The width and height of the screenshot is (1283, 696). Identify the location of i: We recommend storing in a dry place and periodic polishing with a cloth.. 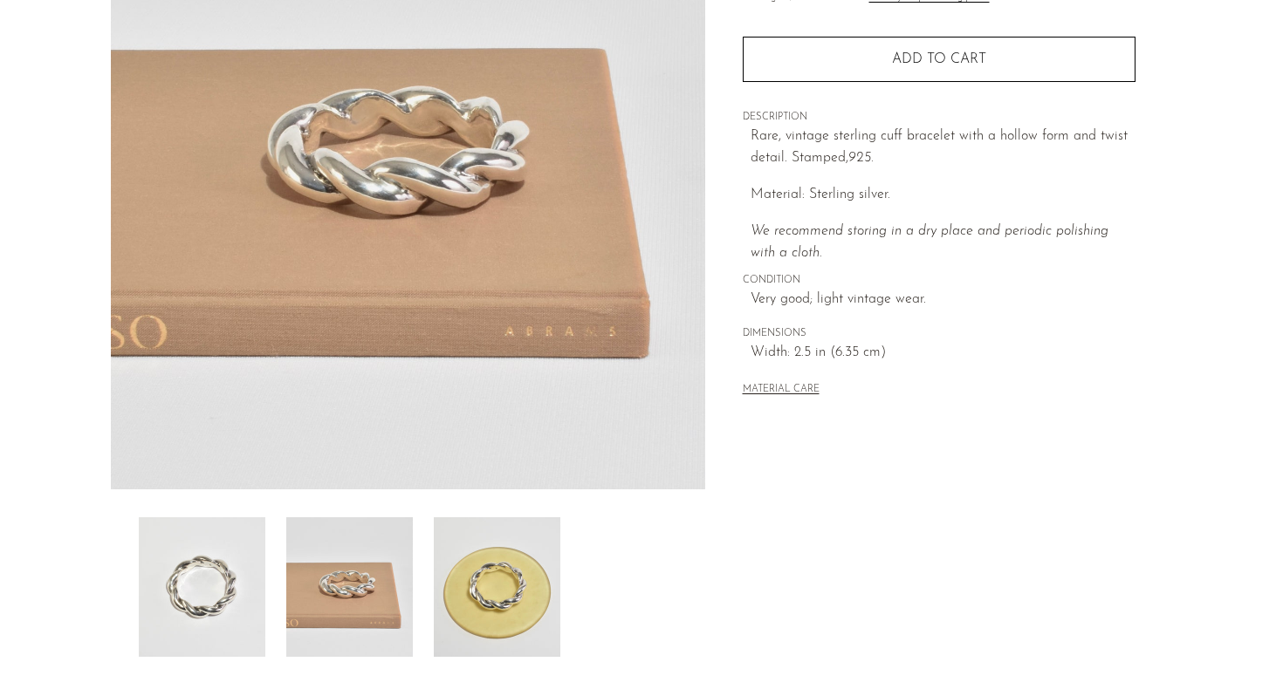
(929, 243).